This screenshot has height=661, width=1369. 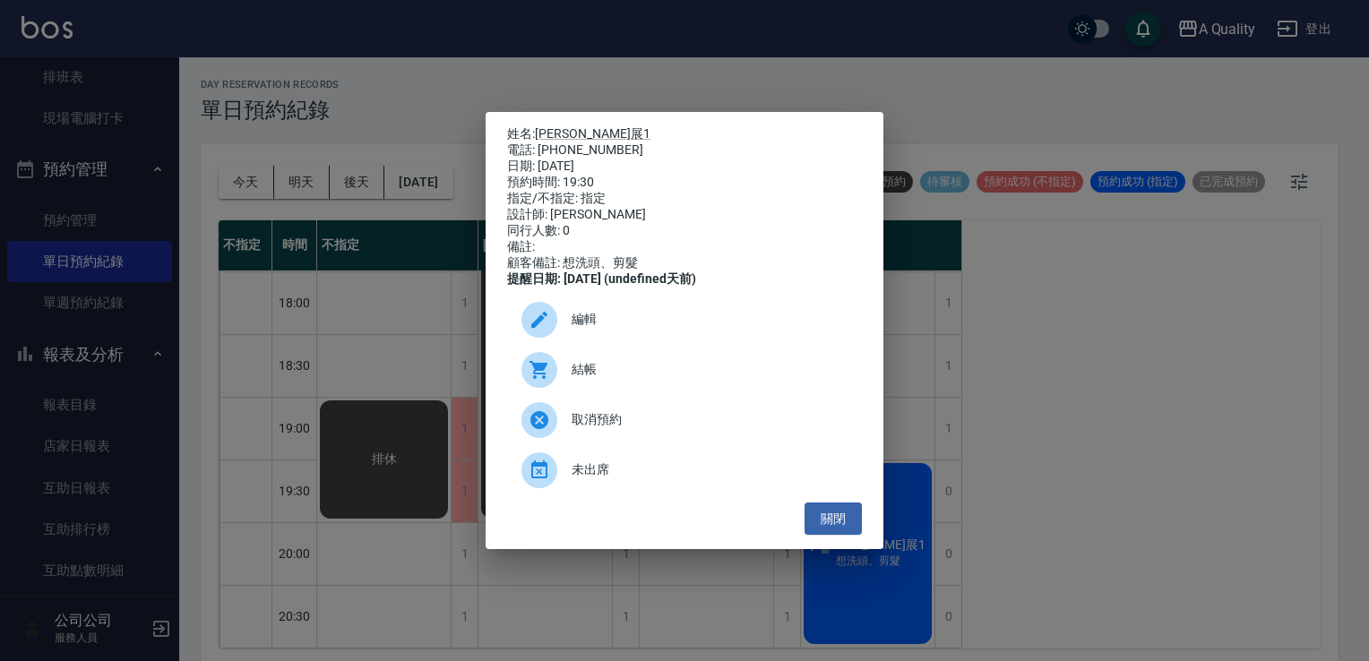 I want to click on div: 指定/不指定: 指定, so click(x=685, y=199).